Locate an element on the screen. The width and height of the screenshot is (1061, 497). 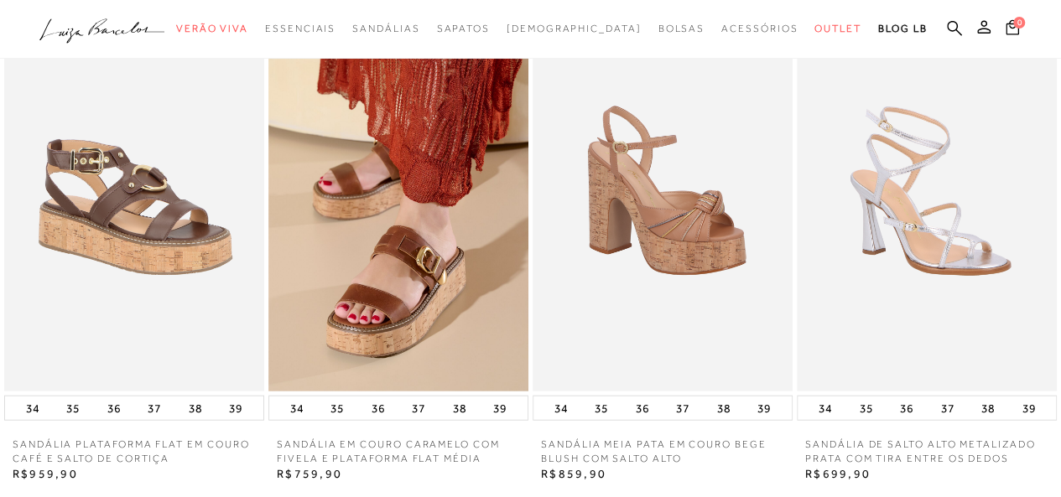
span: Essenciais is located at coordinates (300, 29).